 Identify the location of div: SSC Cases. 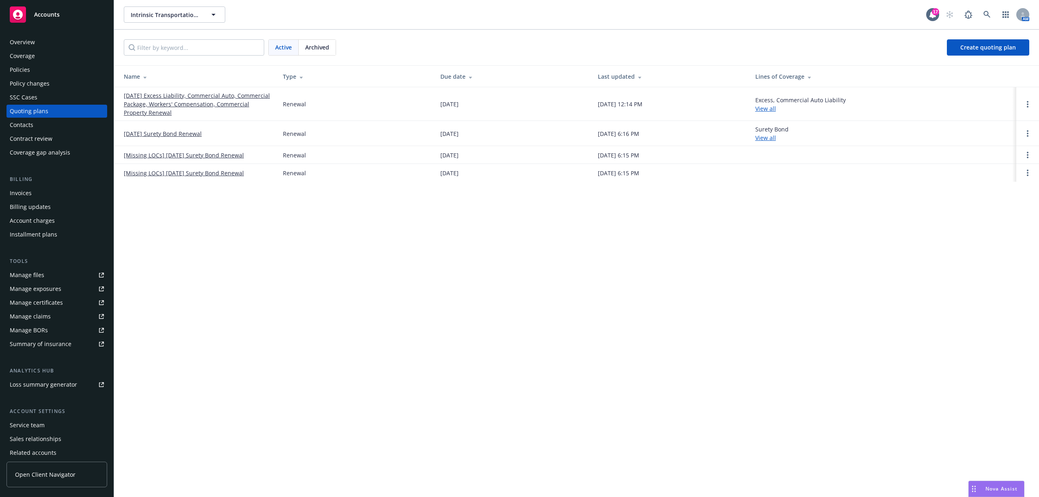
(24, 97).